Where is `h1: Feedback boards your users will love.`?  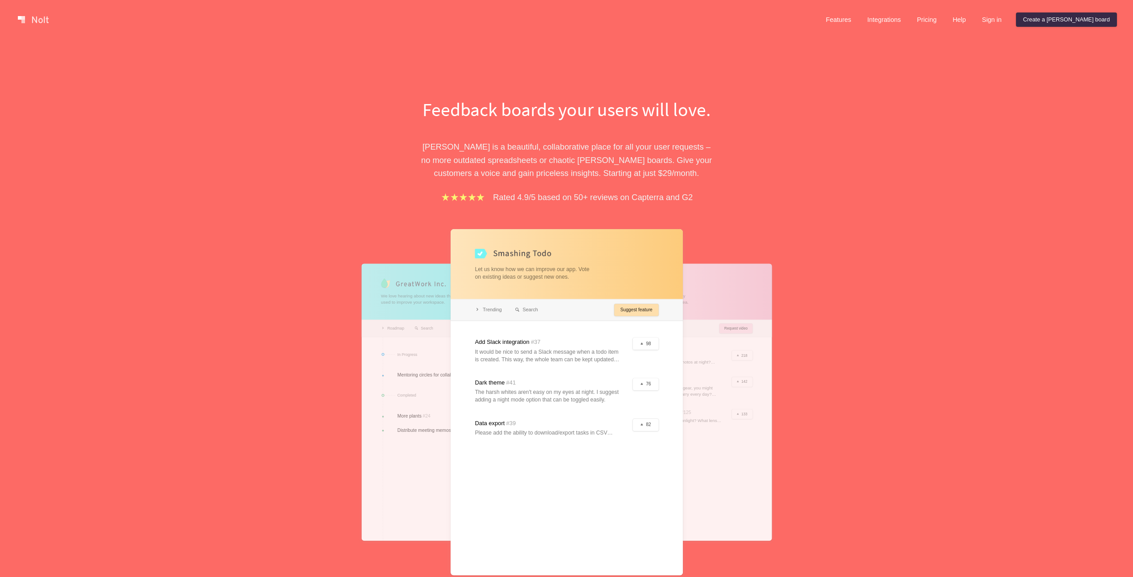
h1: Feedback boards your users will love. is located at coordinates (567, 109).